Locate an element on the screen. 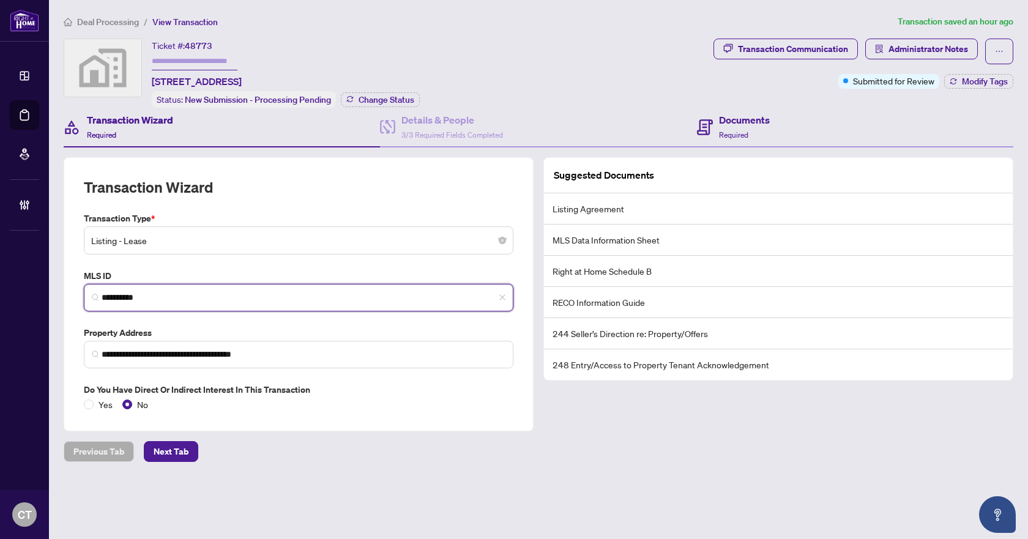 This screenshot has width=1028, height=539. div: Status: is located at coordinates (243, 99).